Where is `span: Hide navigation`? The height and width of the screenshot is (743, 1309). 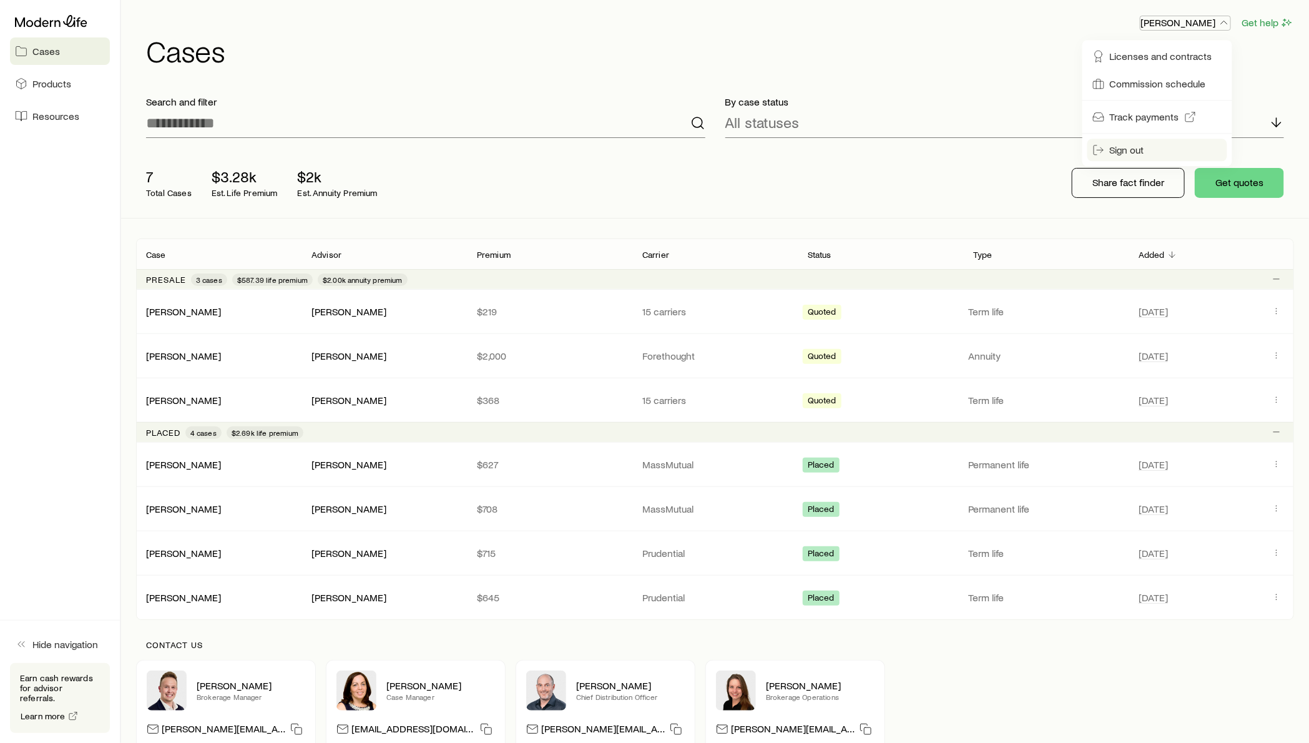
span: Hide navigation is located at coordinates (65, 644).